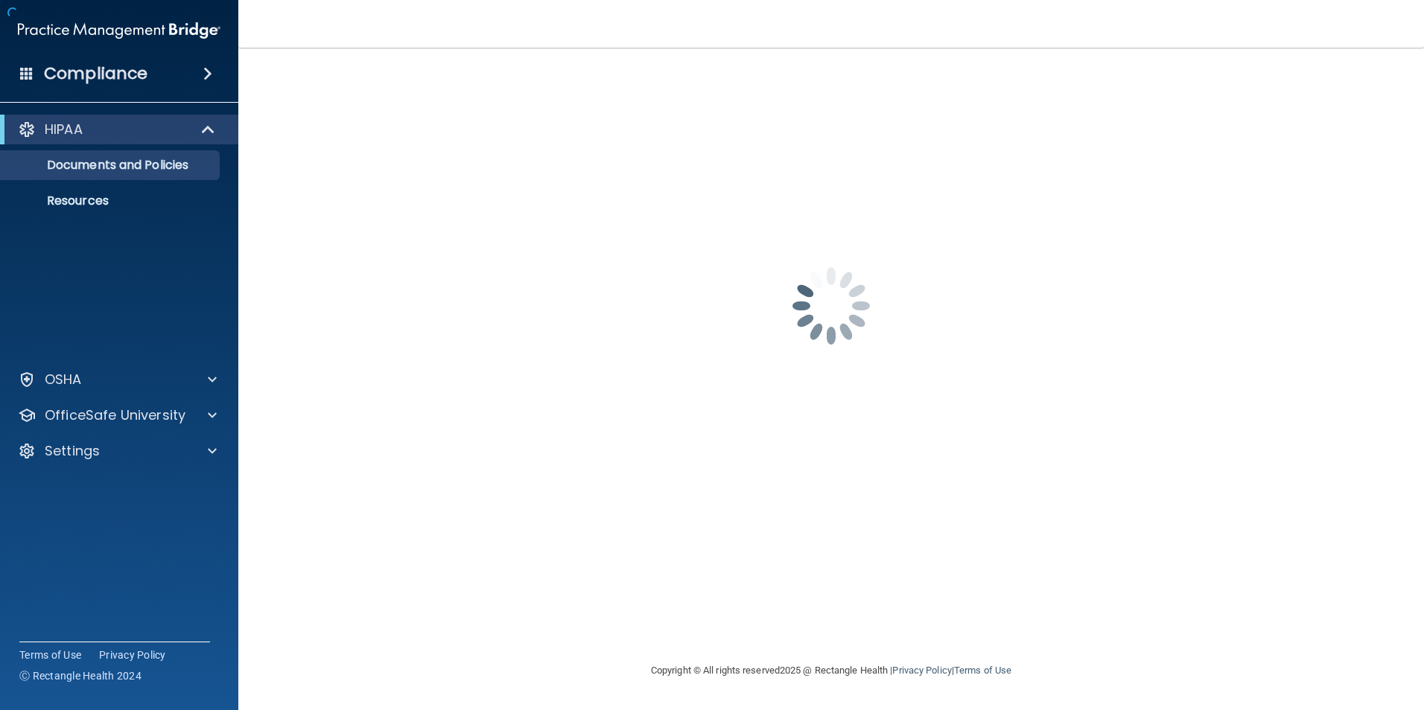  Describe the element at coordinates (80, 676) in the screenshot. I see `span: Ⓒ Rectangle Health 2024` at that location.